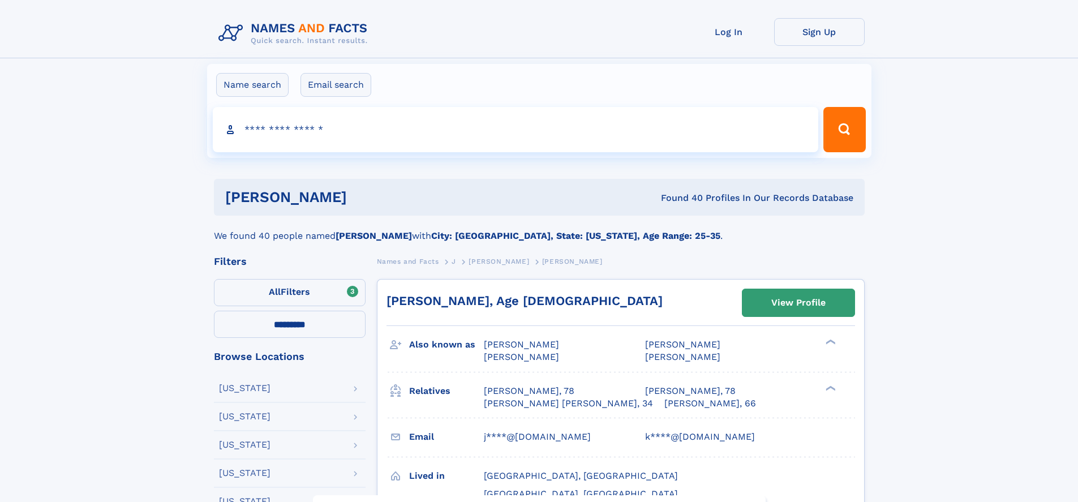 This screenshot has height=502, width=1078. I want to click on div: We found 40 people named with ., so click(539, 229).